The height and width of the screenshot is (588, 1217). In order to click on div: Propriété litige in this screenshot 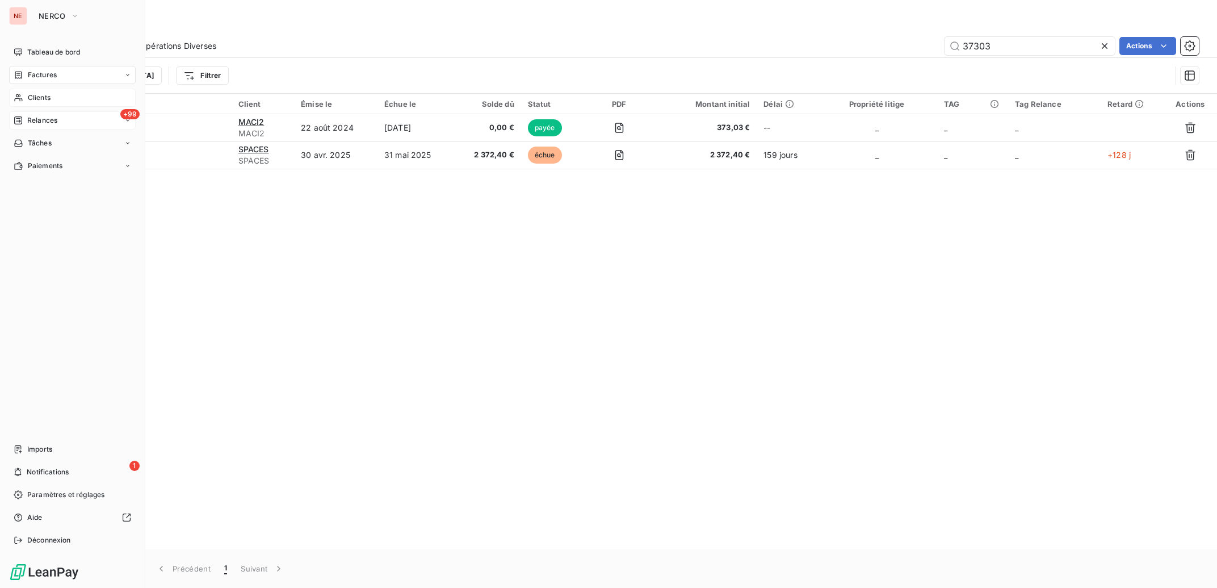, I will do `click(877, 104)`.